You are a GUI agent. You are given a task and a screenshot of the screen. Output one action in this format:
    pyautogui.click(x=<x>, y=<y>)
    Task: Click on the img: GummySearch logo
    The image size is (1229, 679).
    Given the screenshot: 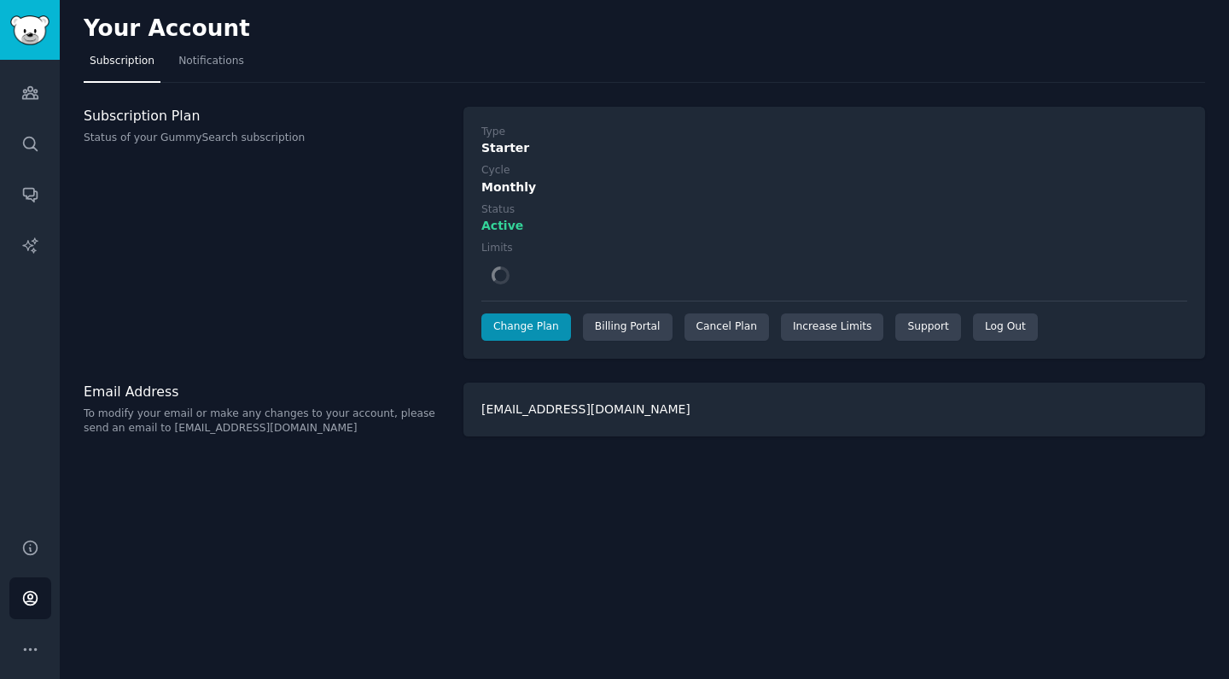 What is the action you would take?
    pyautogui.click(x=30, y=30)
    